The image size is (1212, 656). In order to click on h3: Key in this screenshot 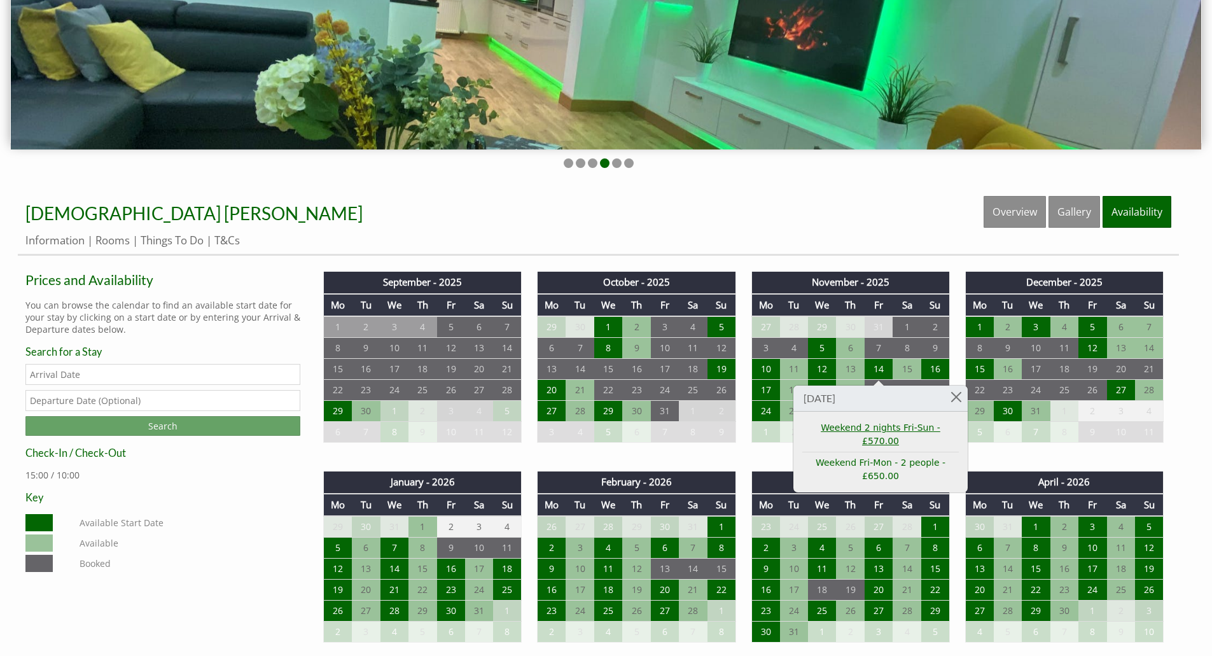, I will do `click(163, 497)`.